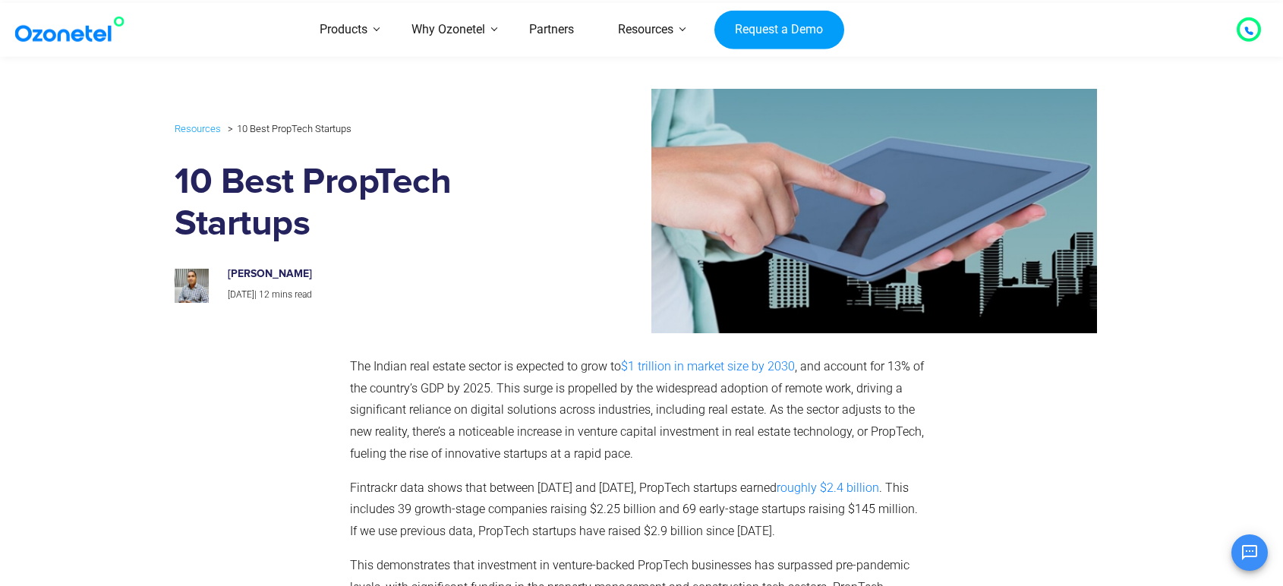 The width and height of the screenshot is (1283, 586). I want to click on button: Open chat, so click(1249, 552).